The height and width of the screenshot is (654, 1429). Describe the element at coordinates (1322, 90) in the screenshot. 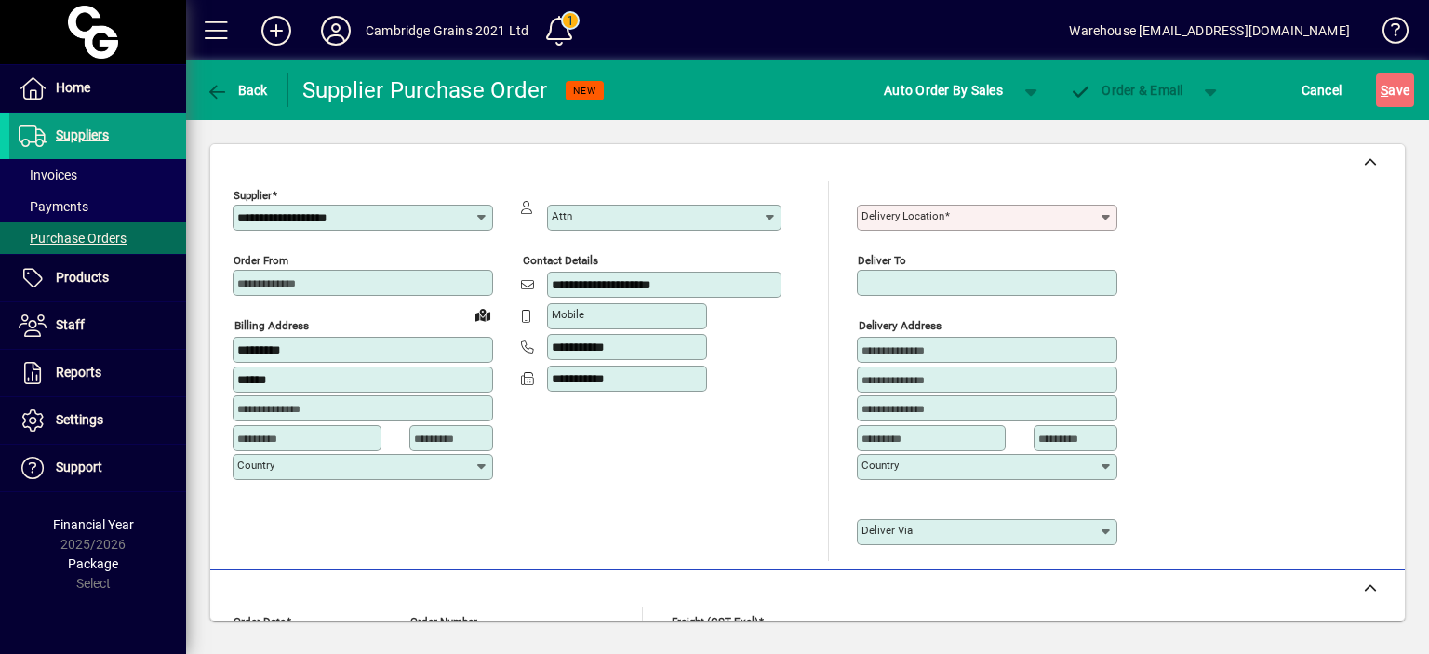

I see `button: Cancel` at that location.